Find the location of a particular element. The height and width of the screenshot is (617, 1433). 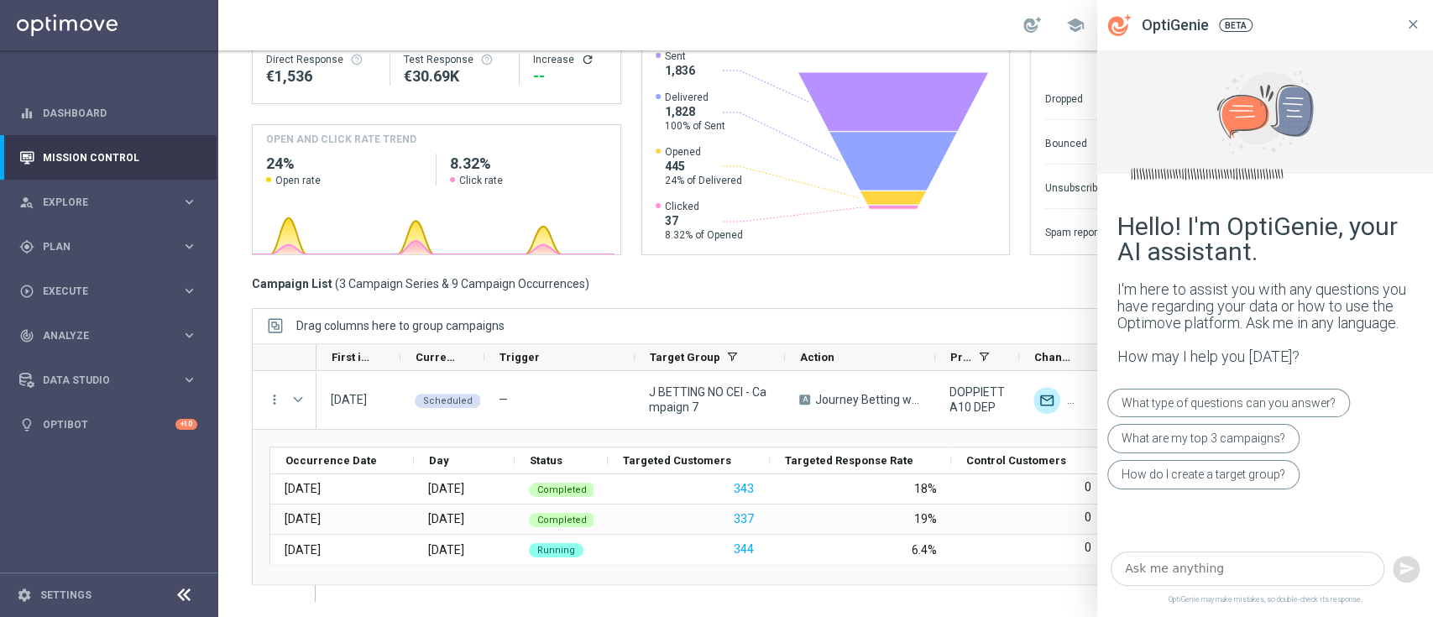

button: play_circle_outline Execute keyboard_arrow_right is located at coordinates (108, 291).